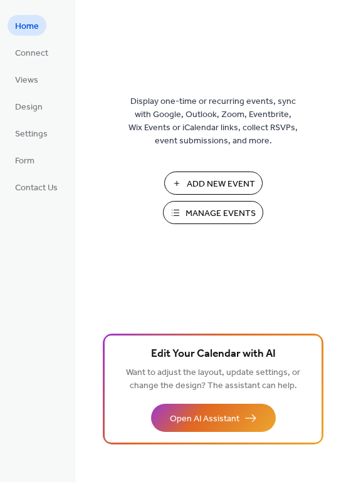 This screenshot has width=351, height=482. What do you see at coordinates (36, 187) in the screenshot?
I see `a: Contact Us` at bounding box center [36, 187].